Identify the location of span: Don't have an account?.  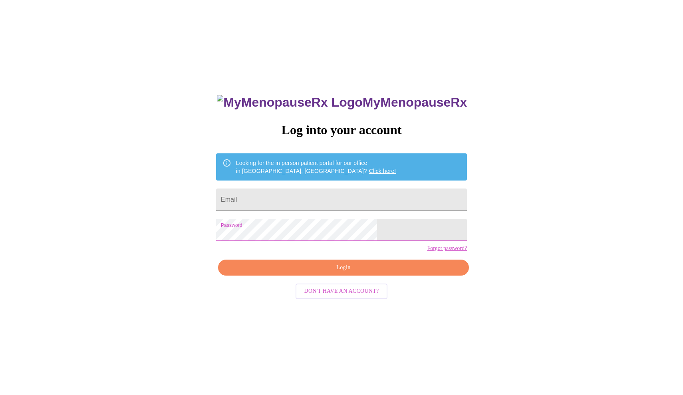
(341, 291).